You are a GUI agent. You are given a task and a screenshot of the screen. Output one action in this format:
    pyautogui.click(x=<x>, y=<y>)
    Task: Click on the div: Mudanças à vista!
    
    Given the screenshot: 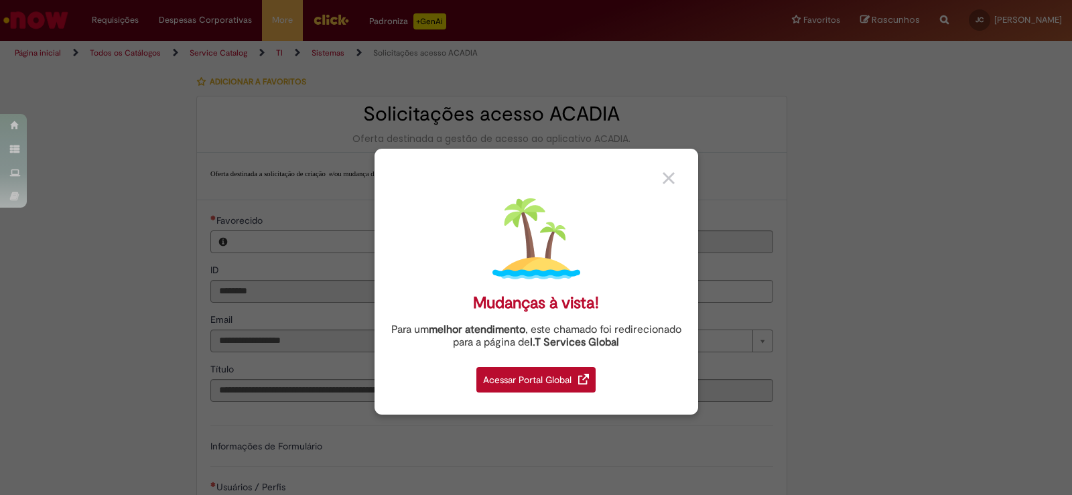 What is the action you would take?
    pyautogui.click(x=536, y=303)
    